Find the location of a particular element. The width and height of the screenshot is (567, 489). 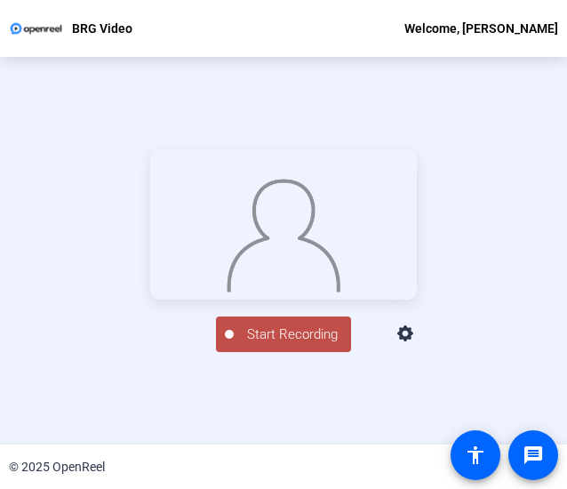

button: Start Recording is located at coordinates (284, 334).